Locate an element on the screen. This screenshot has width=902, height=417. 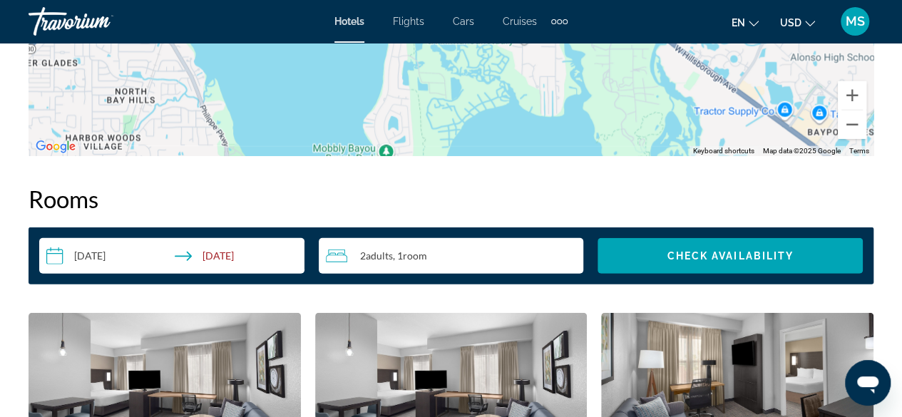
a: Terms (opens in new tab) is located at coordinates (859, 150).